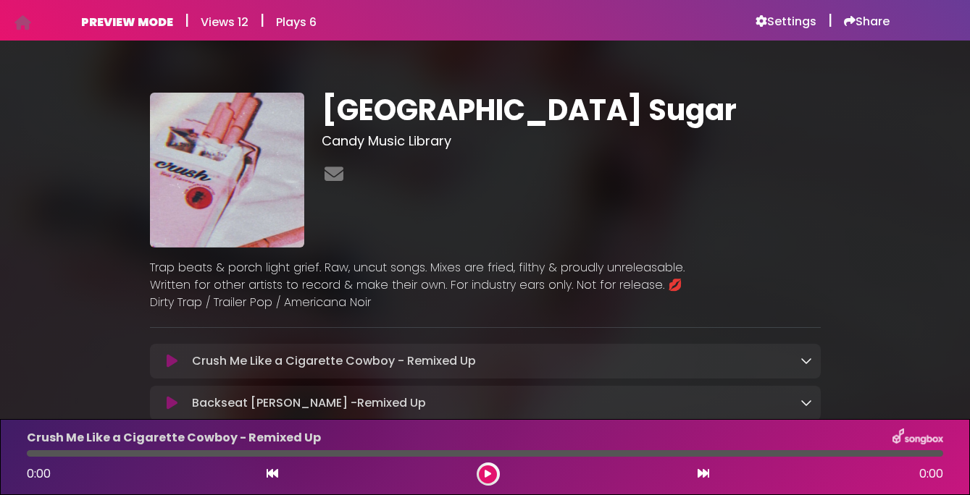  Describe the element at coordinates (866, 22) in the screenshot. I see `h6: Share` at that location.